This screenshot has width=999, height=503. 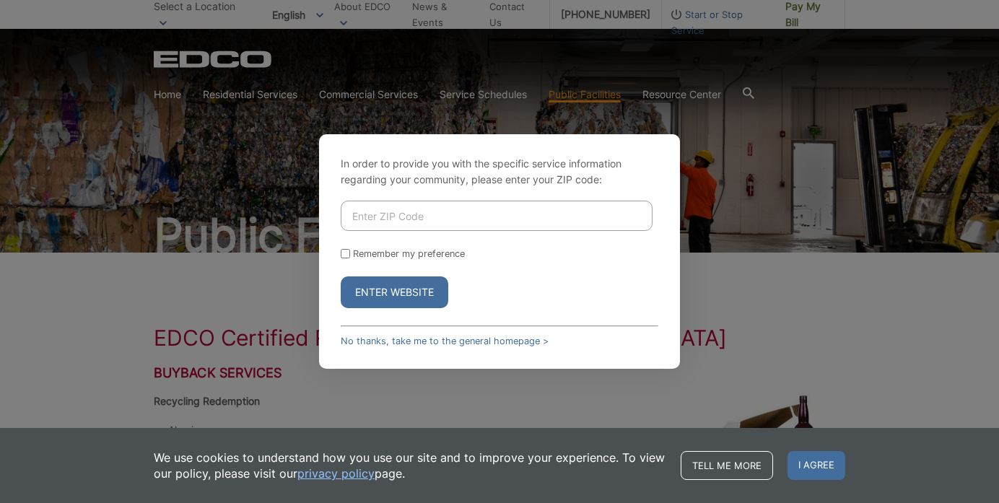 I want to click on a: privacy policy, so click(x=336, y=473).